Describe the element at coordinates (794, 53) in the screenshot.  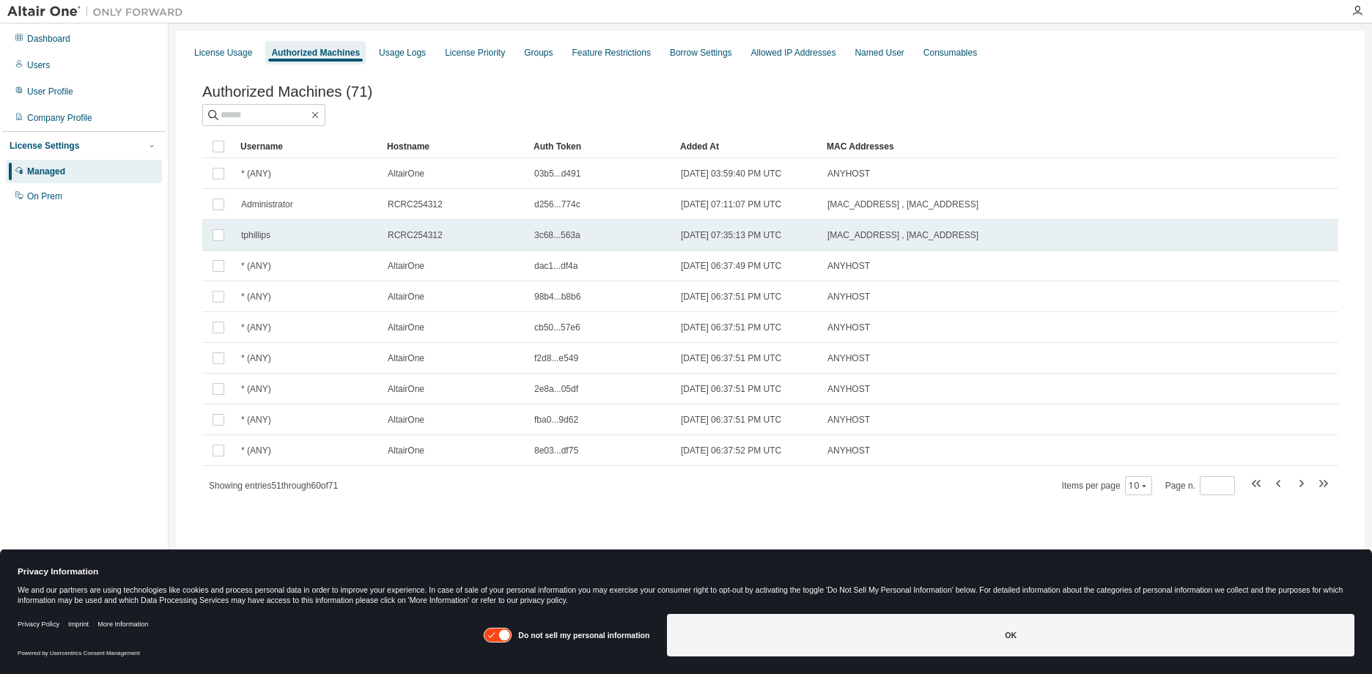
I see `div: Allowed IP Addresses` at that location.